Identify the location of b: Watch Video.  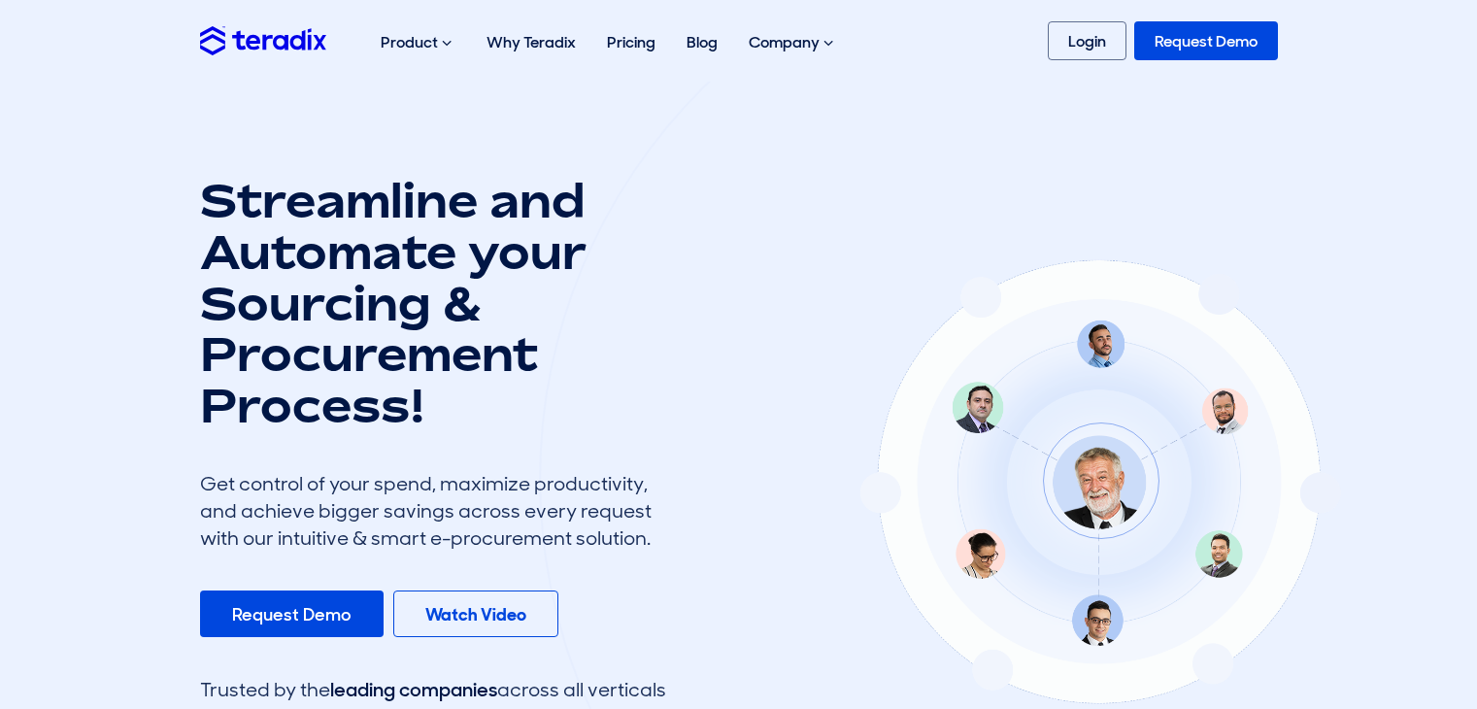
(476, 615).